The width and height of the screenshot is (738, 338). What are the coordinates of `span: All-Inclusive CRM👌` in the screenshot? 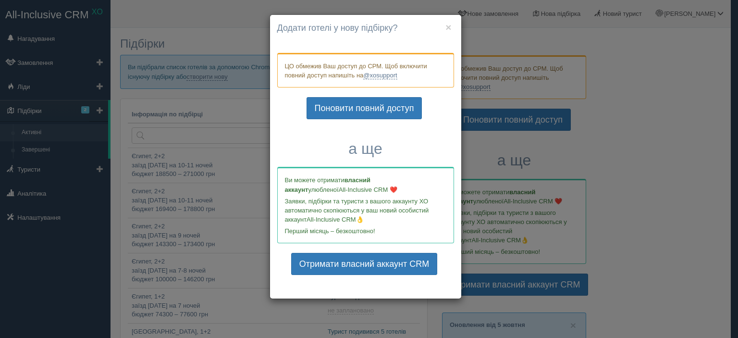 It's located at (335, 219).